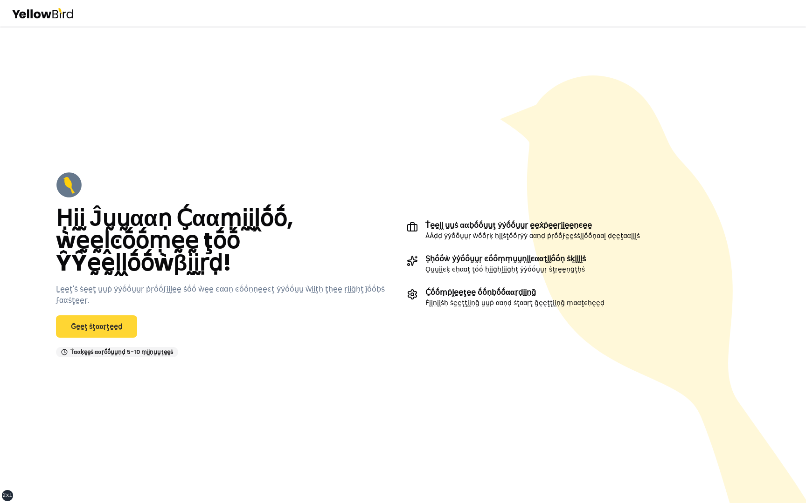 Image resolution: width=806 pixels, height=503 pixels. What do you see at coordinates (96, 327) in the screenshot?
I see `a: Ḡḛḛţ ṡţααṛţḛḛḍ` at bounding box center [96, 327].